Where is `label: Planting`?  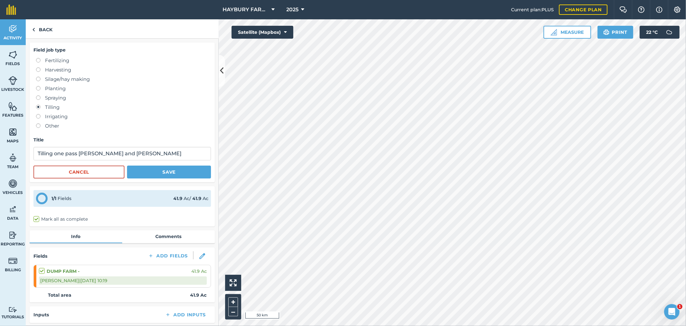 label: Planting is located at coordinates (124, 88).